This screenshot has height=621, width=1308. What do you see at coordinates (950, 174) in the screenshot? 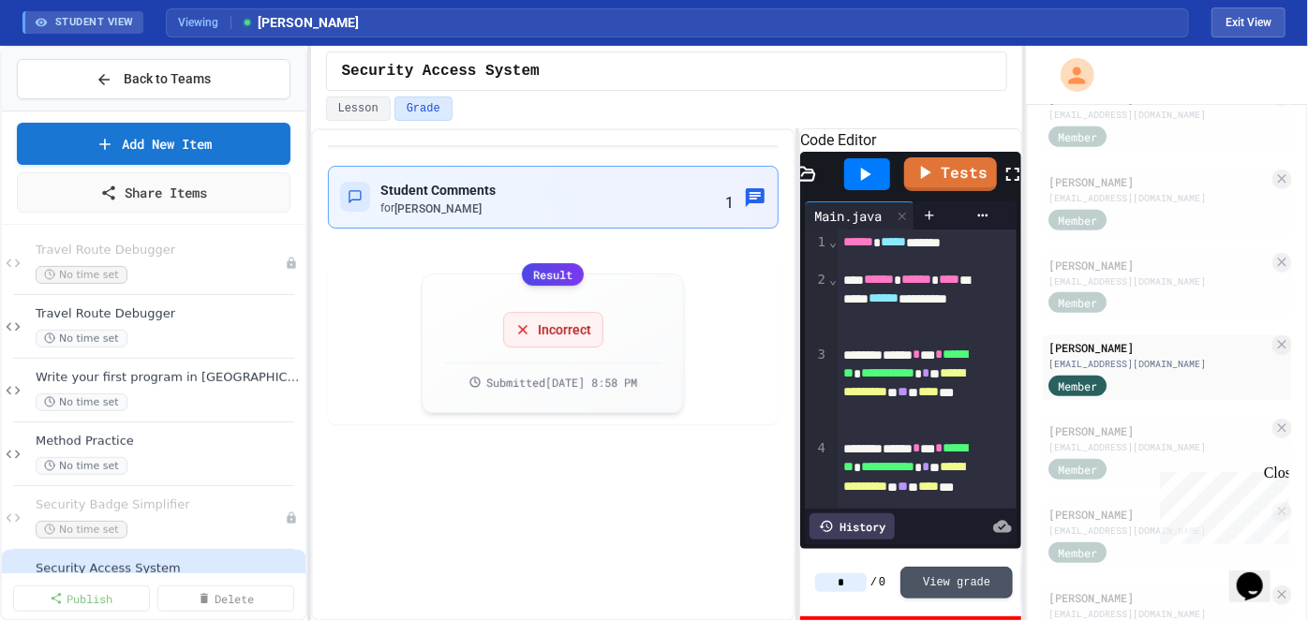
I see `a: Tests` at bounding box center [950, 174].